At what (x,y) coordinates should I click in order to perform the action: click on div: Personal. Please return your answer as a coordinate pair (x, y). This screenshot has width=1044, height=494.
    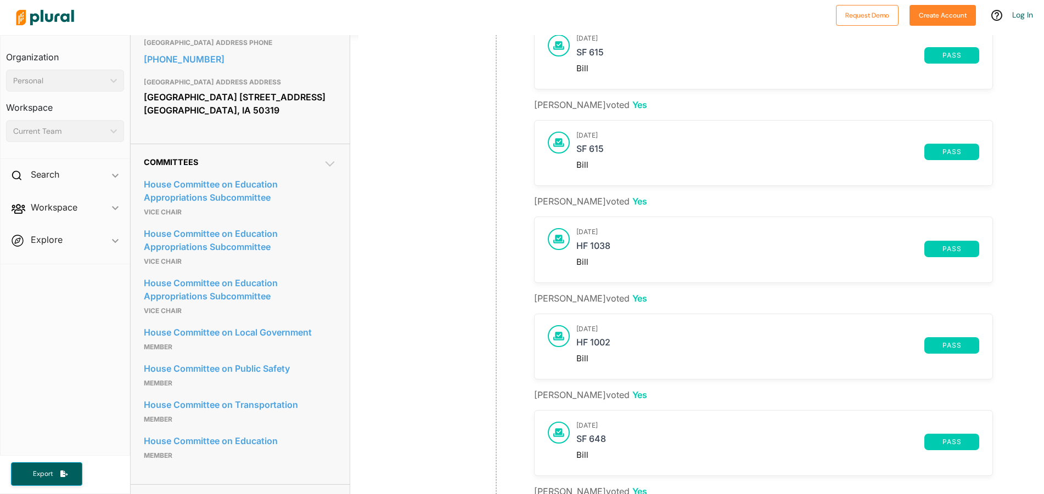
    Looking at the image, I should click on (59, 81).